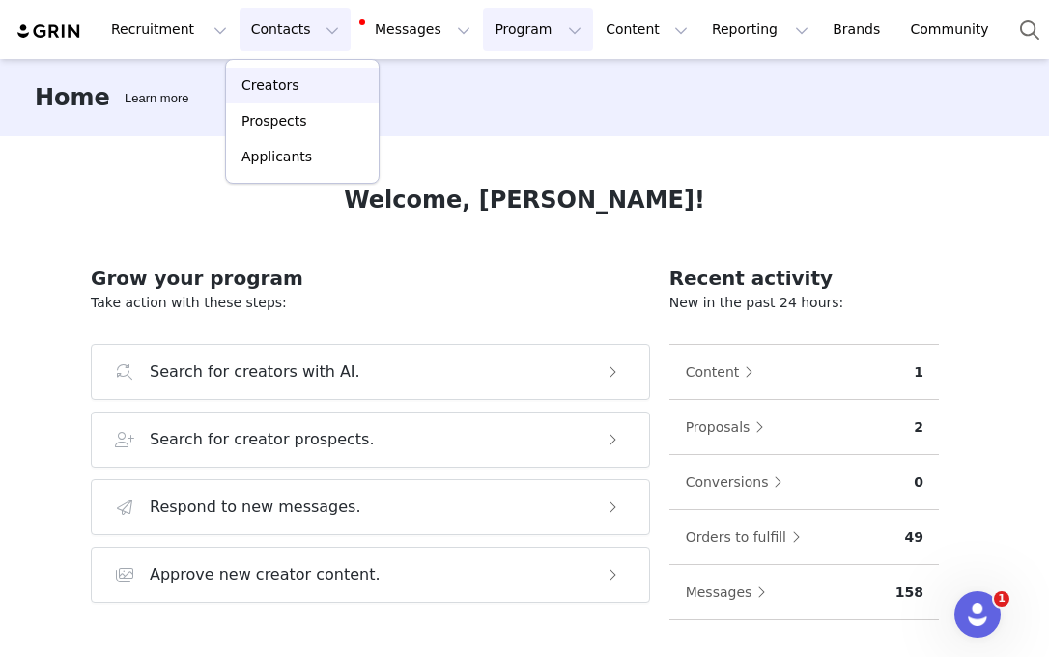 The width and height of the screenshot is (1049, 657). Describe the element at coordinates (49, 31) in the screenshot. I see `a: grin logo` at that location.